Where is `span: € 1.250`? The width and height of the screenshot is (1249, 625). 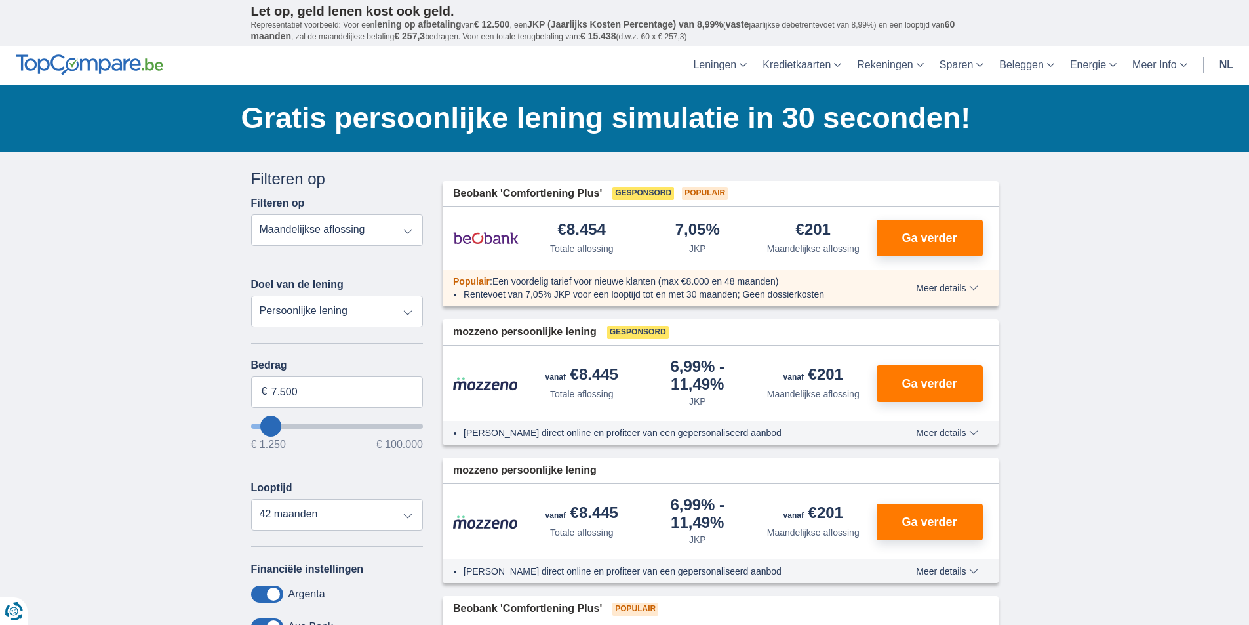 span: € 1.250 is located at coordinates (268, 445).